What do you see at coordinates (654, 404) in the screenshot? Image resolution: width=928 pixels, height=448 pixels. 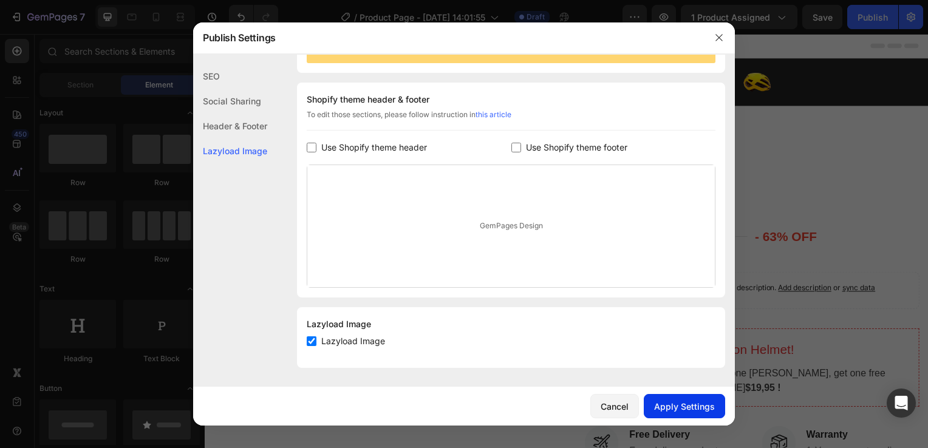 I see `p: Warranty` at bounding box center [654, 404].